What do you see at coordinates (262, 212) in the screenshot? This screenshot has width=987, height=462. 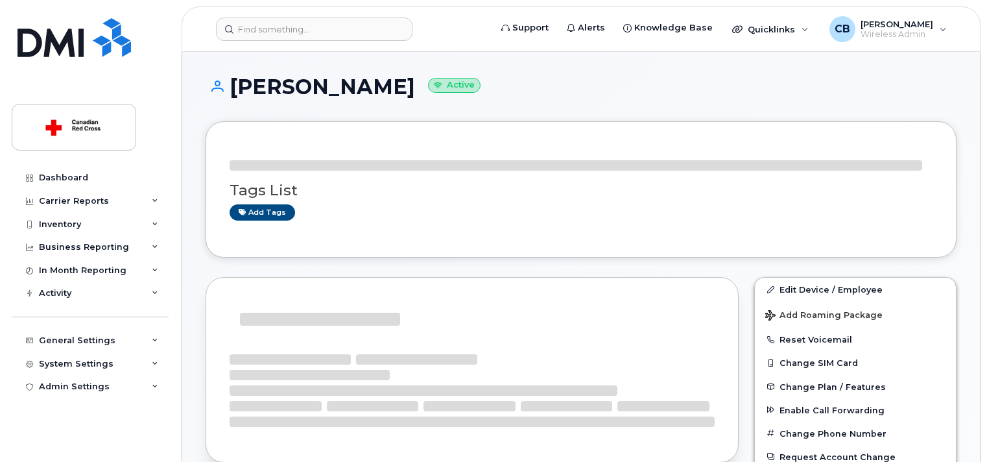 I see `a: Add tags` at bounding box center [262, 212].